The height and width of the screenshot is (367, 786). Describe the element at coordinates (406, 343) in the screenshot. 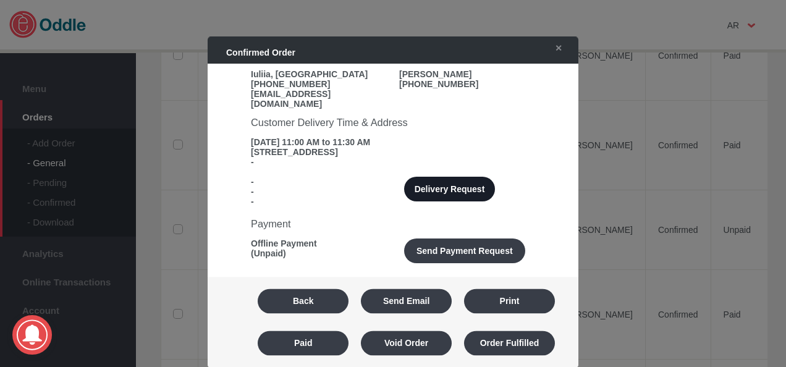

I see `button: Void Order` at that location.